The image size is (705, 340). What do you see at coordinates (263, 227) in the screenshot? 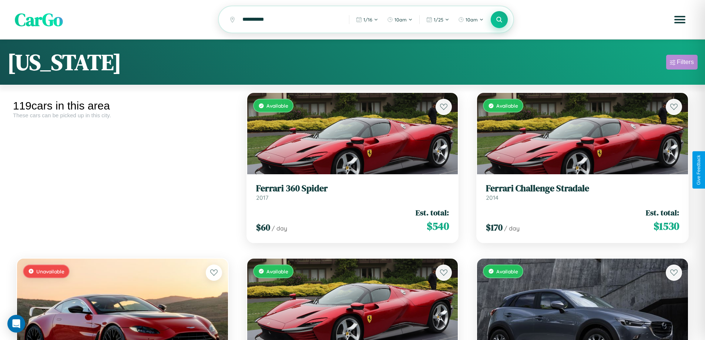
I see `span: $ 60` at bounding box center [263, 227].